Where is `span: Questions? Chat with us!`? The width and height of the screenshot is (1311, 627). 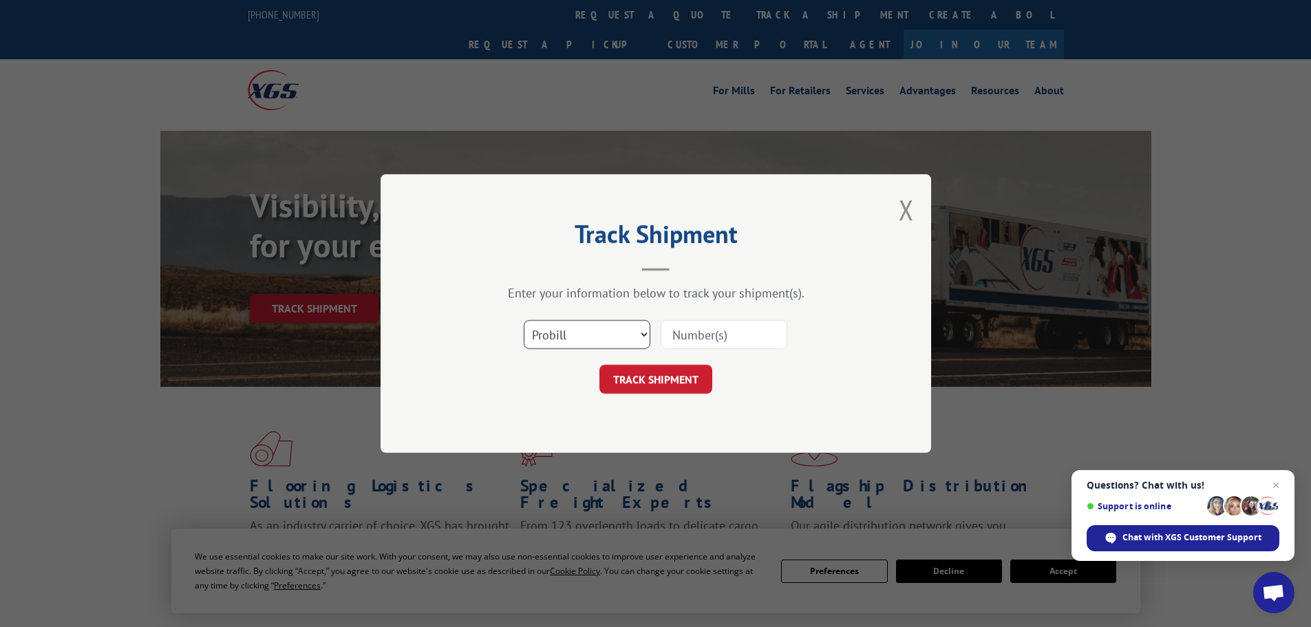 span: Questions? Chat with us! is located at coordinates (1183, 485).